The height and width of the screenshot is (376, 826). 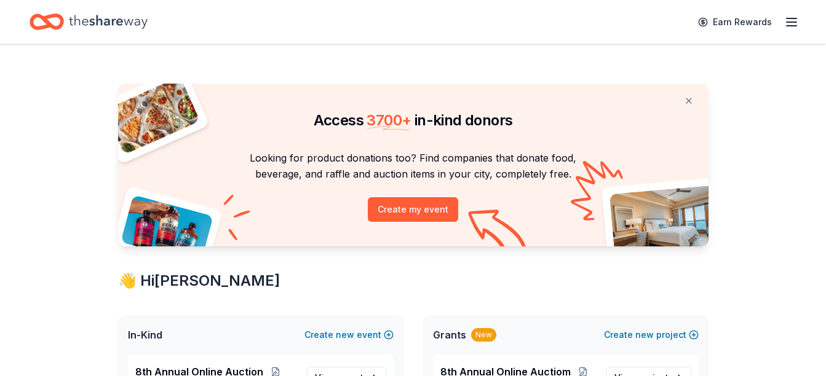 What do you see at coordinates (413, 210) in the screenshot?
I see `button: Create my event` at bounding box center [413, 210].